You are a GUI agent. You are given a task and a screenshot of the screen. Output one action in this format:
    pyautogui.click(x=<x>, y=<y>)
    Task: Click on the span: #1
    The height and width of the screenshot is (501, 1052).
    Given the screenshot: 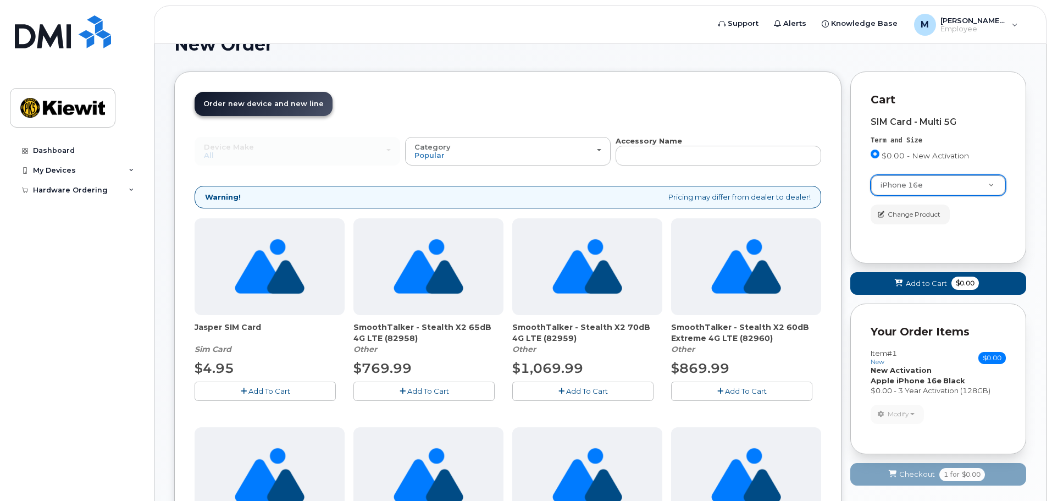 What is the action you would take?
    pyautogui.click(x=892, y=353)
    